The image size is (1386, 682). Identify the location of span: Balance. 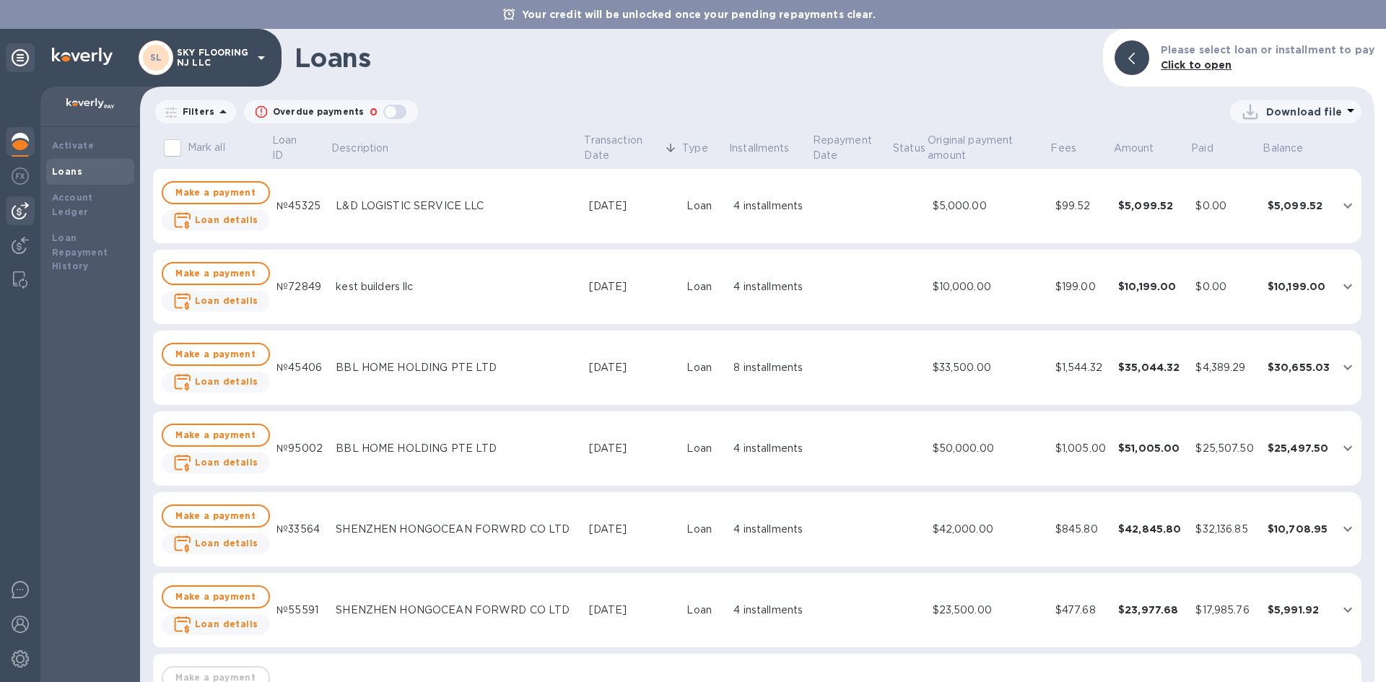
(1292, 148).